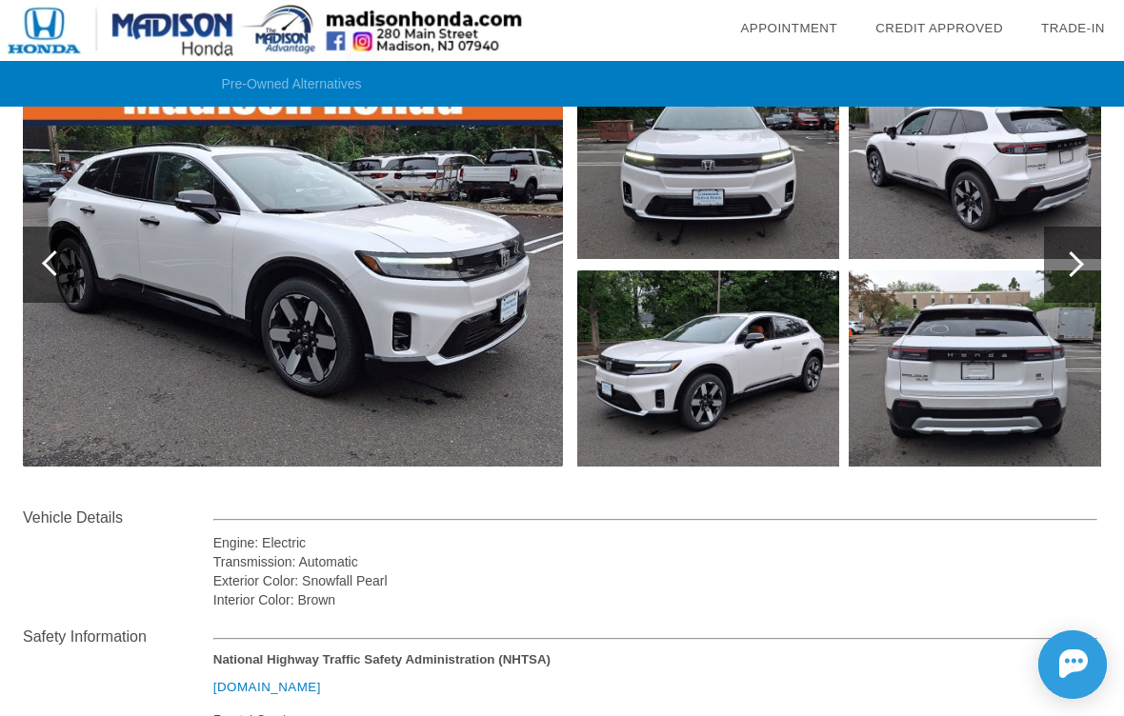  Describe the element at coordinates (382, 659) in the screenshot. I see `strong: National Highway Traffic Safety Administration (NHTSA)` at that location.